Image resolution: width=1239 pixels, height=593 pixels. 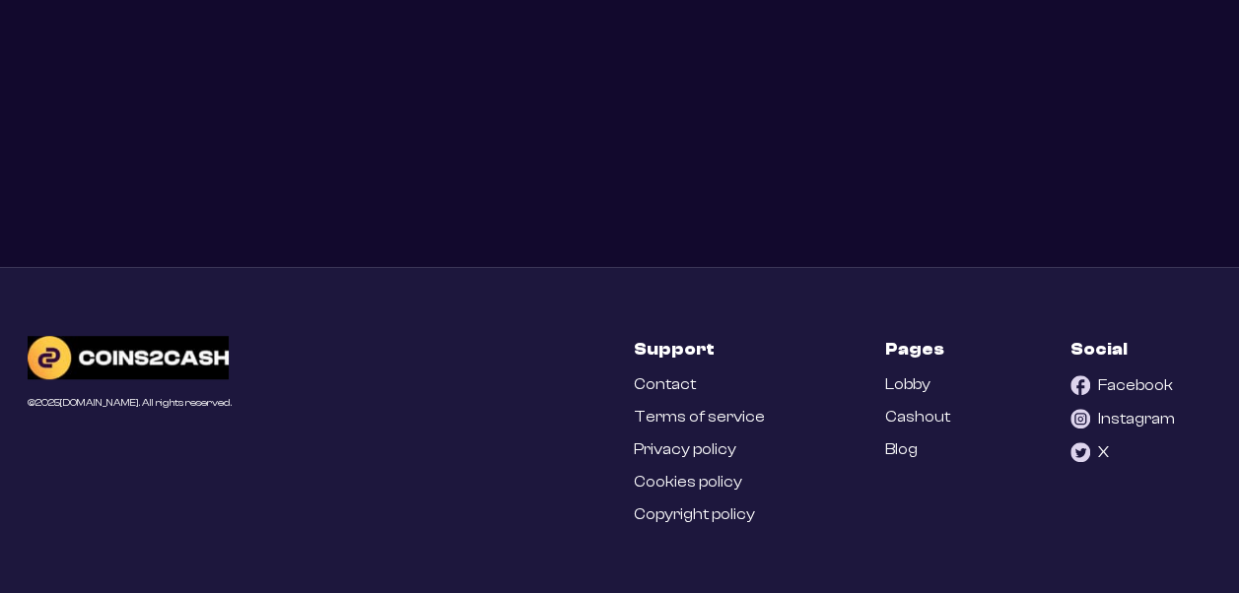 I want to click on h3: Social, so click(x=1099, y=349).